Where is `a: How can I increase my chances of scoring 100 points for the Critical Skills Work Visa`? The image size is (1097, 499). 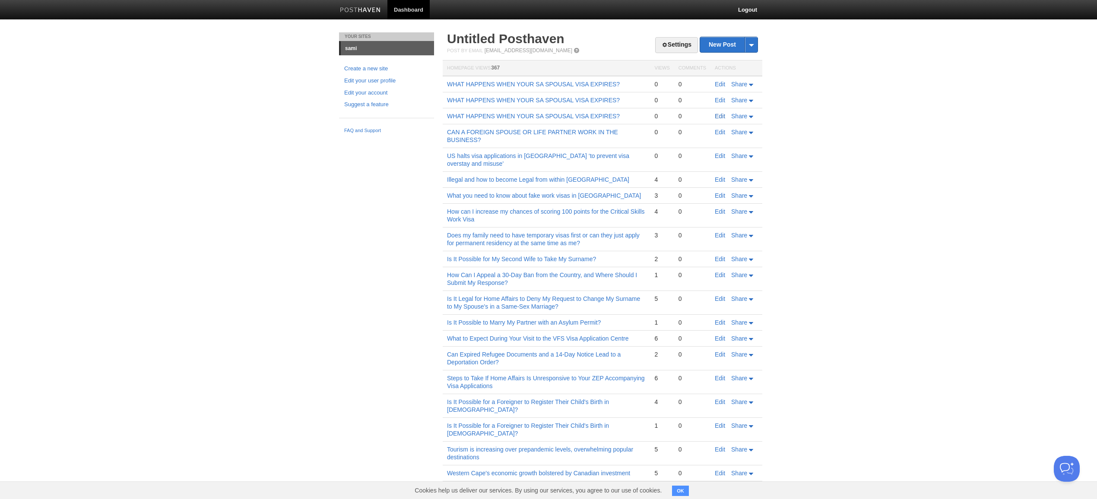
a: How can I increase my chances of scoring 100 points for the Critical Skills Work Visa is located at coordinates (546, 215).